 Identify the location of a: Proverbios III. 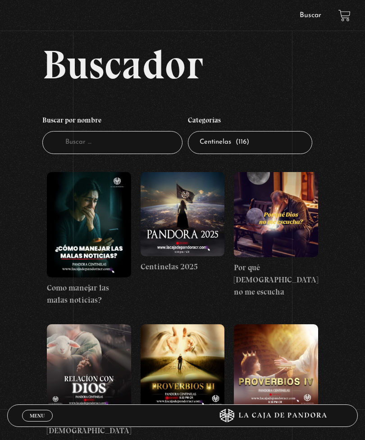
(182, 375).